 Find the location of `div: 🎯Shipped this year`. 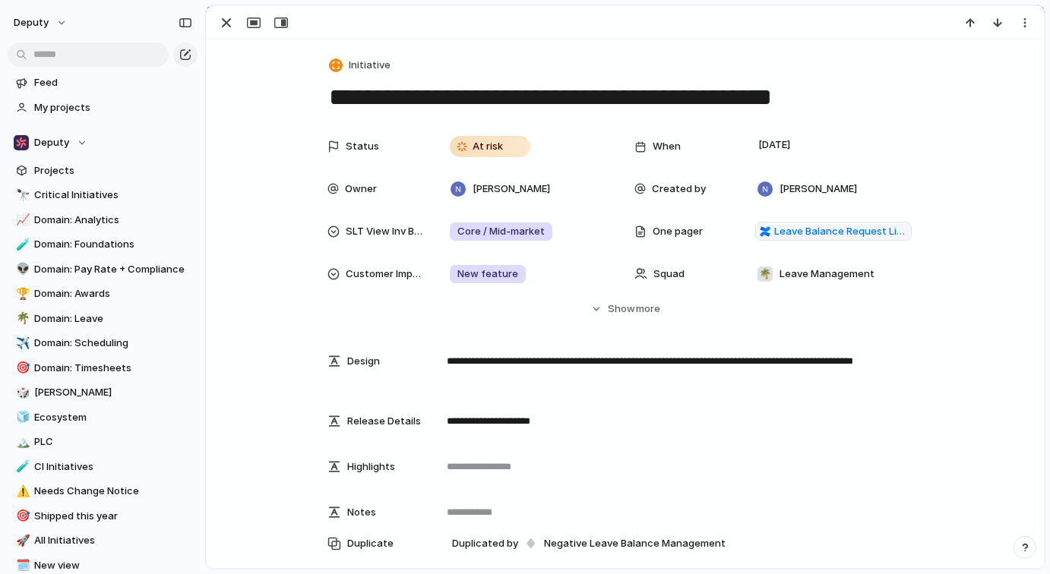

div: 🎯Shipped this year is located at coordinates (103, 516).